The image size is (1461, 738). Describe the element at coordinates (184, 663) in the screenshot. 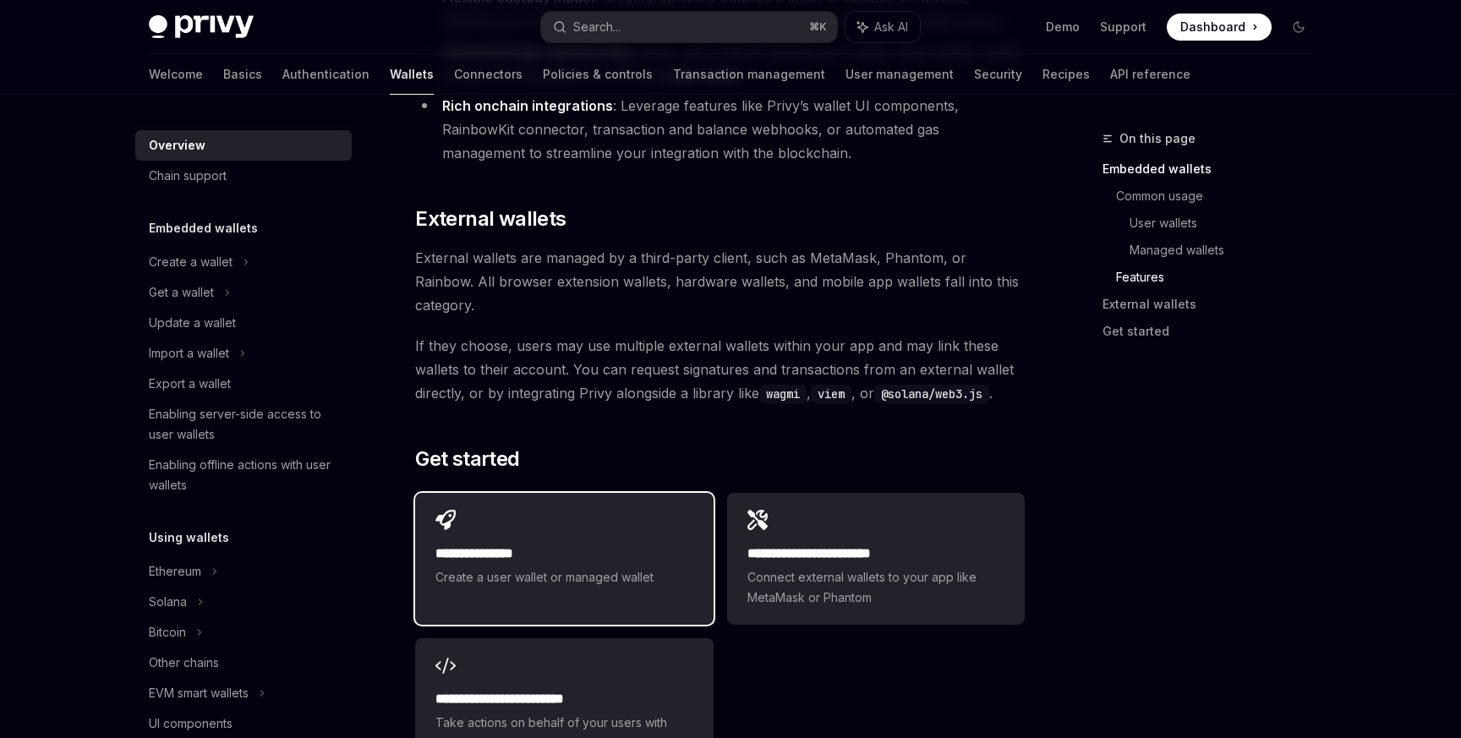

I see `div: Other chains` at that location.